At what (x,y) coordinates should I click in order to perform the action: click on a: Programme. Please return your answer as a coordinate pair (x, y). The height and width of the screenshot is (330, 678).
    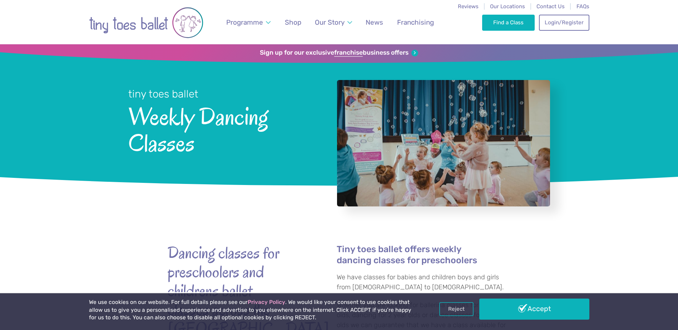
    Looking at the image, I should click on (248, 22).